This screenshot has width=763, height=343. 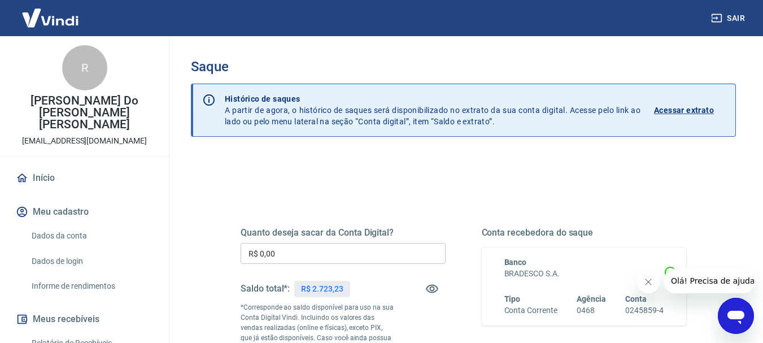 I want to click on p: A partir de agora, o histórico de saques será disponibilizado no extrato da sua conta digital. Ac..., so click(x=432, y=110).